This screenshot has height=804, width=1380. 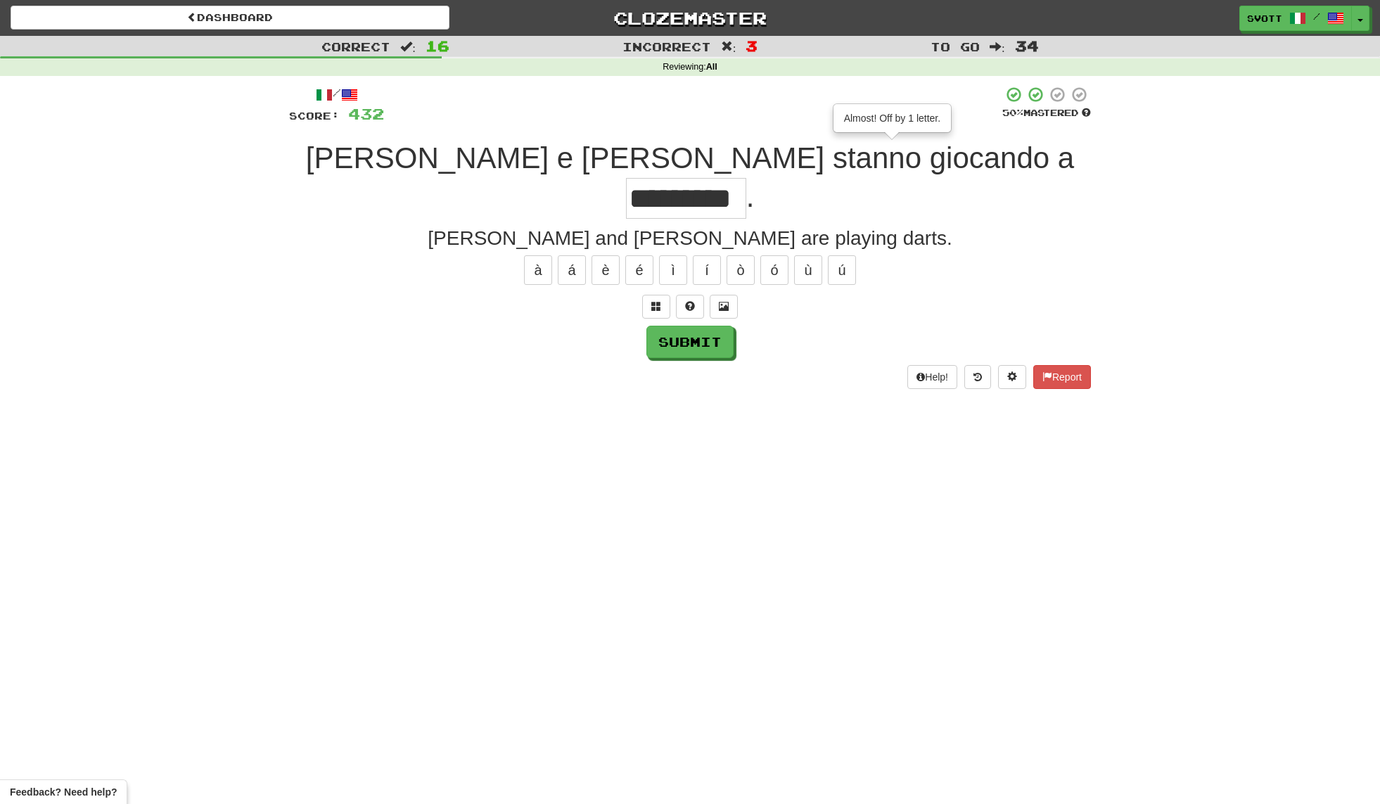 What do you see at coordinates (932, 377) in the screenshot?
I see `button: Help!` at bounding box center [932, 377].